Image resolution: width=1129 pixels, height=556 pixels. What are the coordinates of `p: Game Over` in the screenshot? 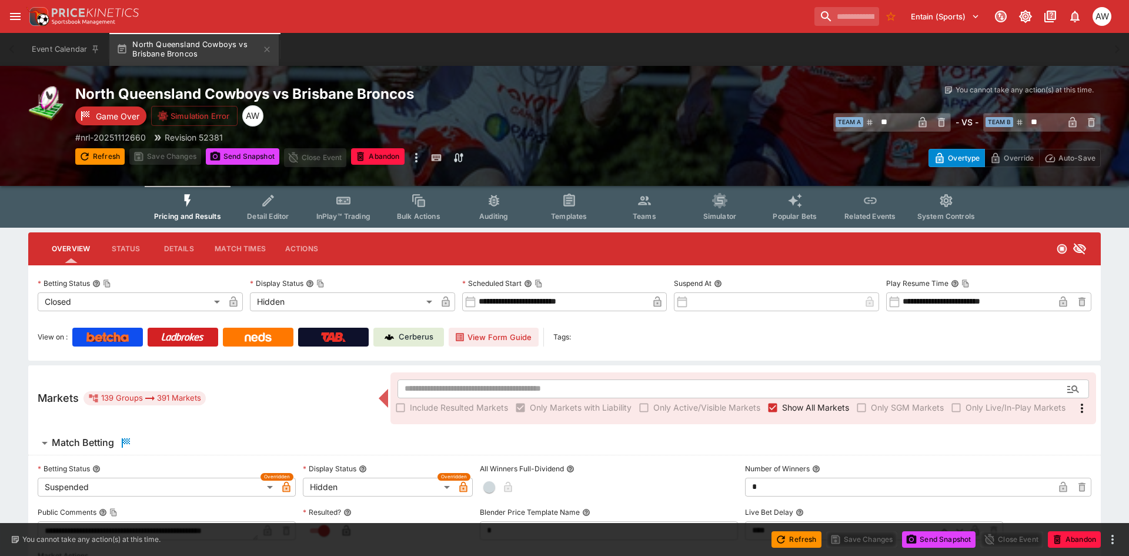 It's located at (118, 116).